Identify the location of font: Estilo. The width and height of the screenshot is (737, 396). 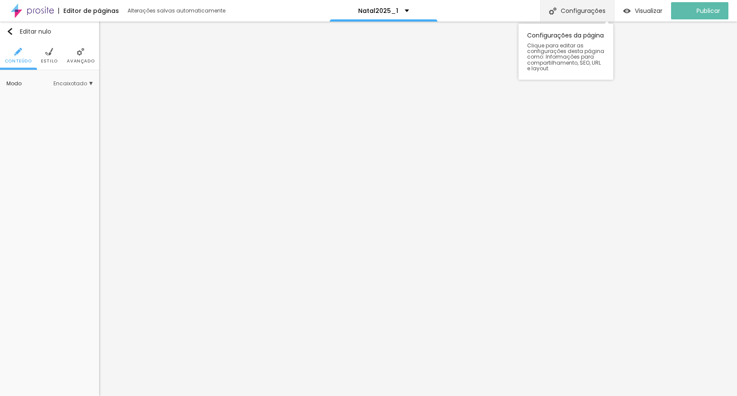
(49, 61).